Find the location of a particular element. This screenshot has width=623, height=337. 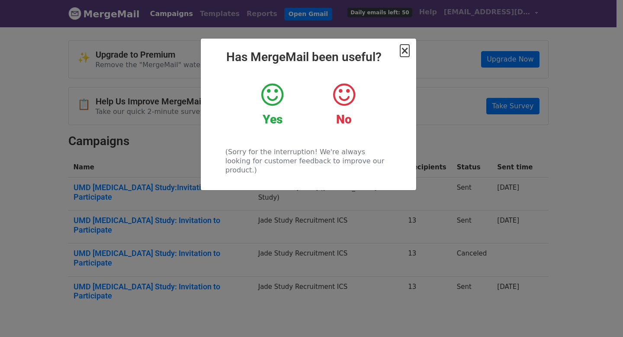

strong: Yes is located at coordinates (273, 119).